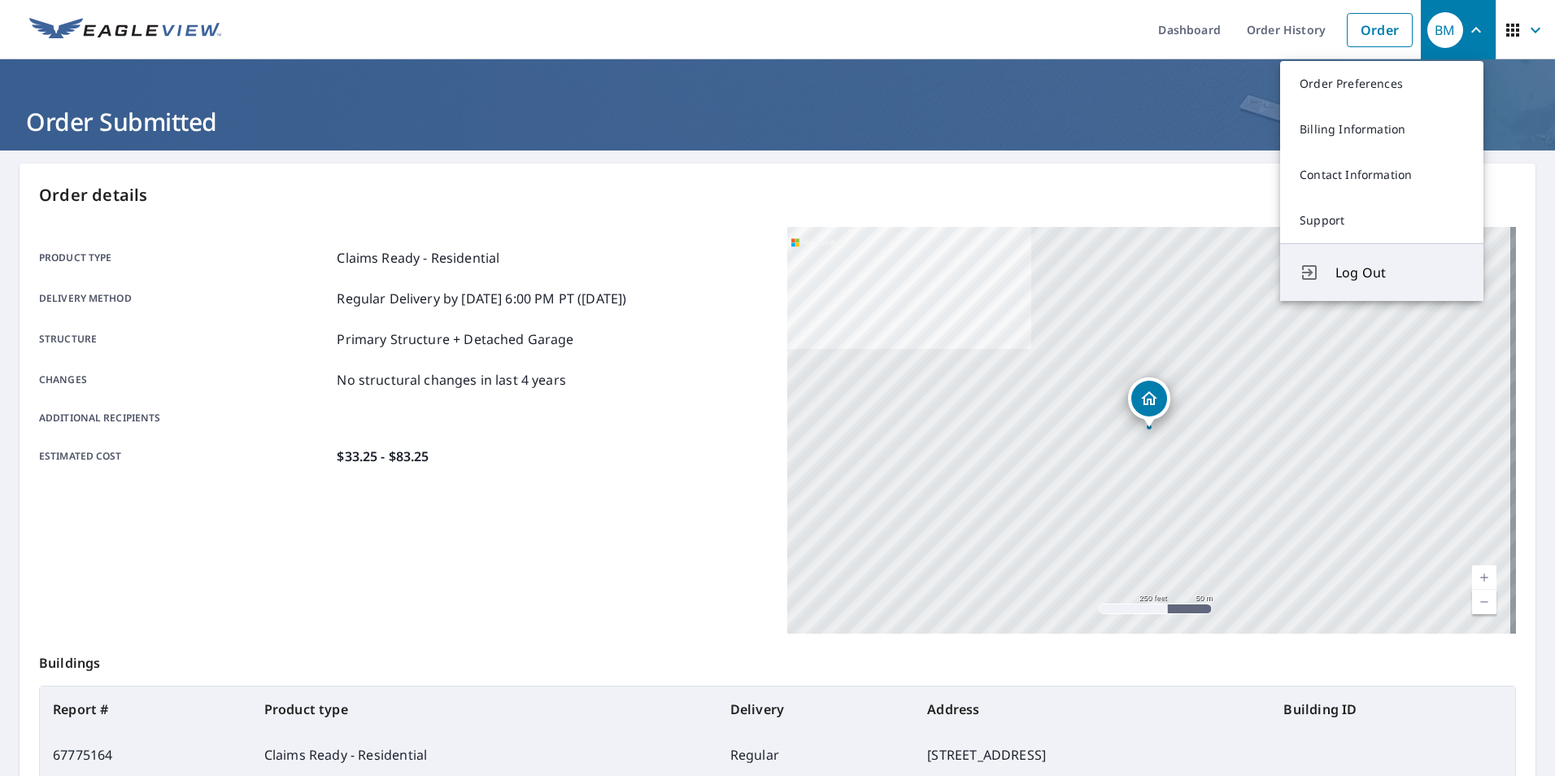 The height and width of the screenshot is (776, 1555). What do you see at coordinates (816, 709) in the screenshot?
I see `th: Delivery` at bounding box center [816, 709].